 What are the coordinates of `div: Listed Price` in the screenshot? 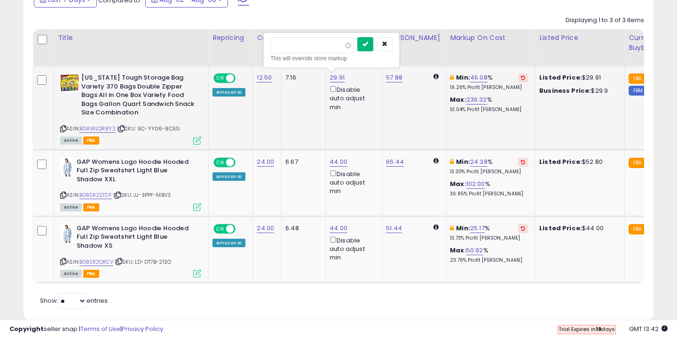 It's located at (580, 38).